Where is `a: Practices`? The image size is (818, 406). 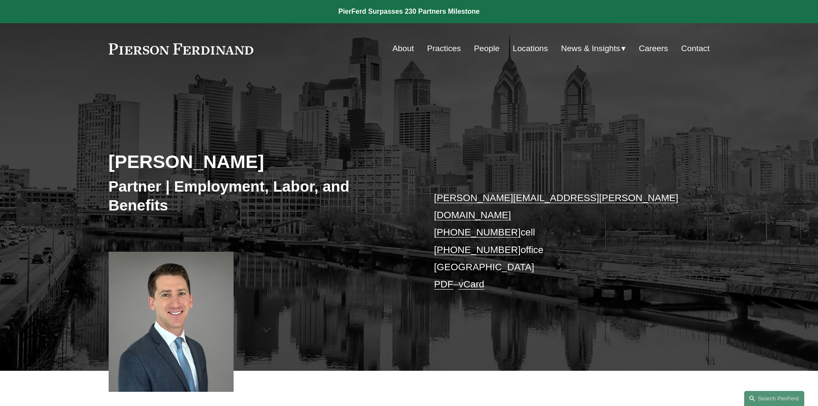
a: Practices is located at coordinates (444, 49).